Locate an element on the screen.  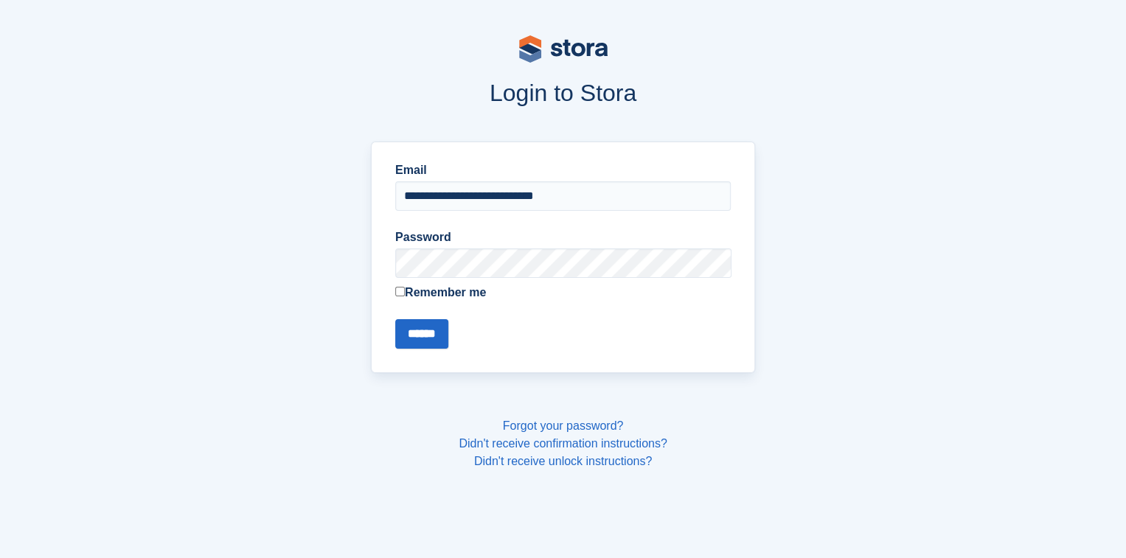
label: Password is located at coordinates (563, 238).